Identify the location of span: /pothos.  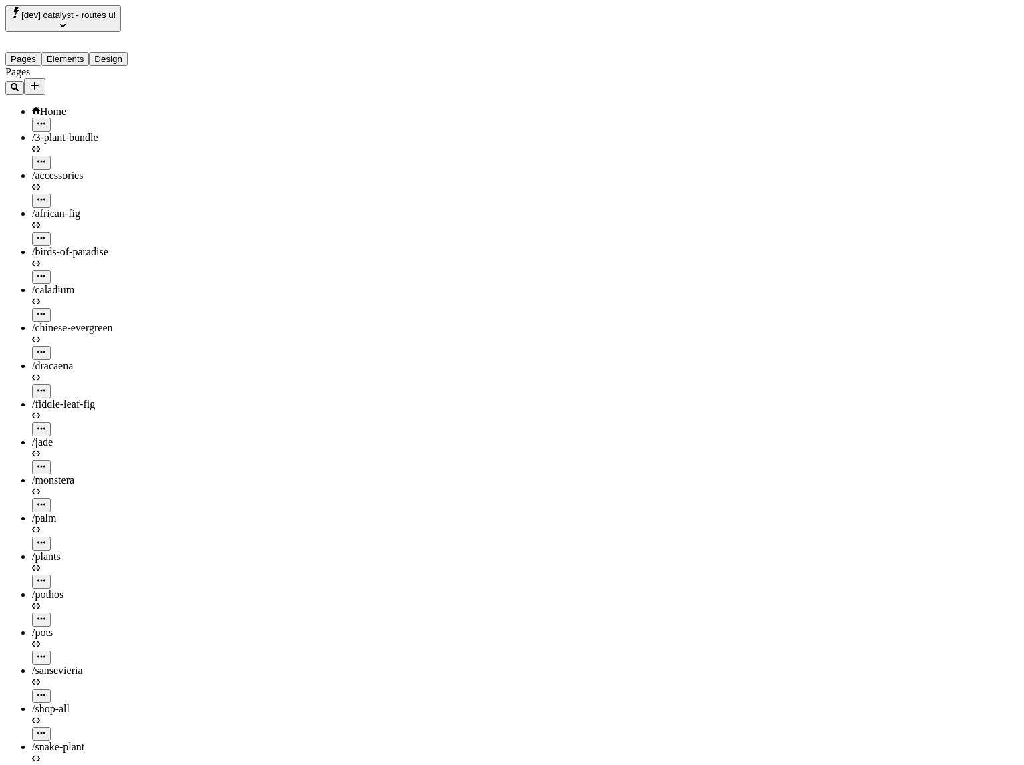
(47, 594).